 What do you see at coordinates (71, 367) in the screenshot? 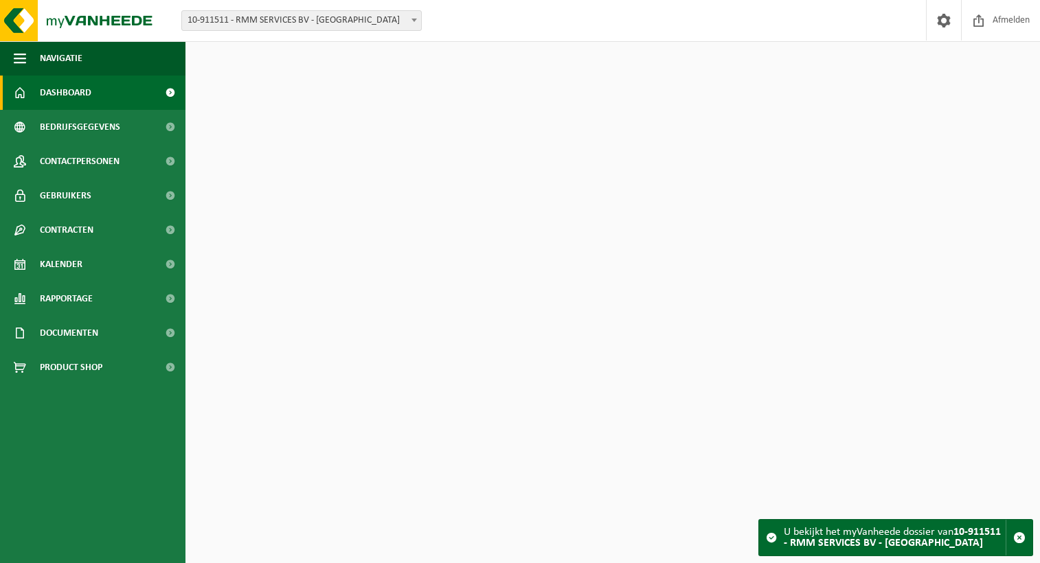
I see `span: Product Shop` at bounding box center [71, 367].